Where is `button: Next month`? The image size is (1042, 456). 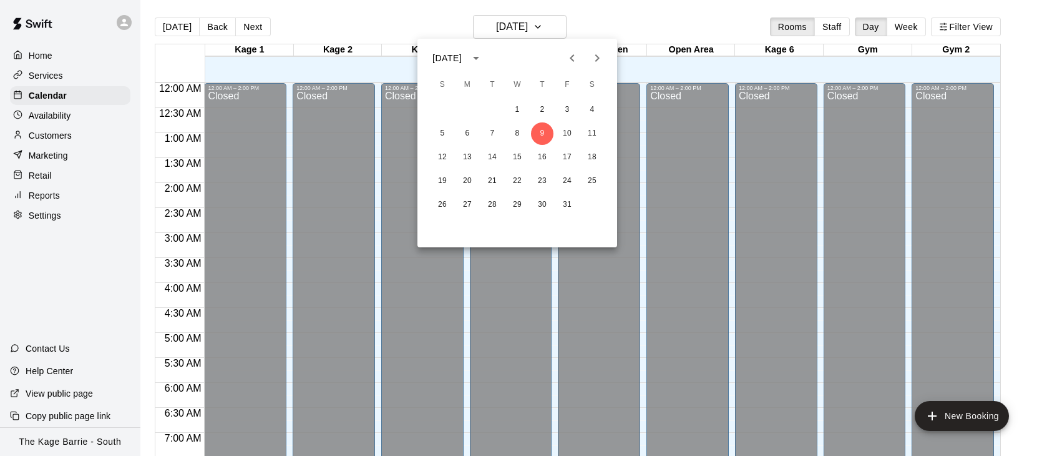 button: Next month is located at coordinates (597, 58).